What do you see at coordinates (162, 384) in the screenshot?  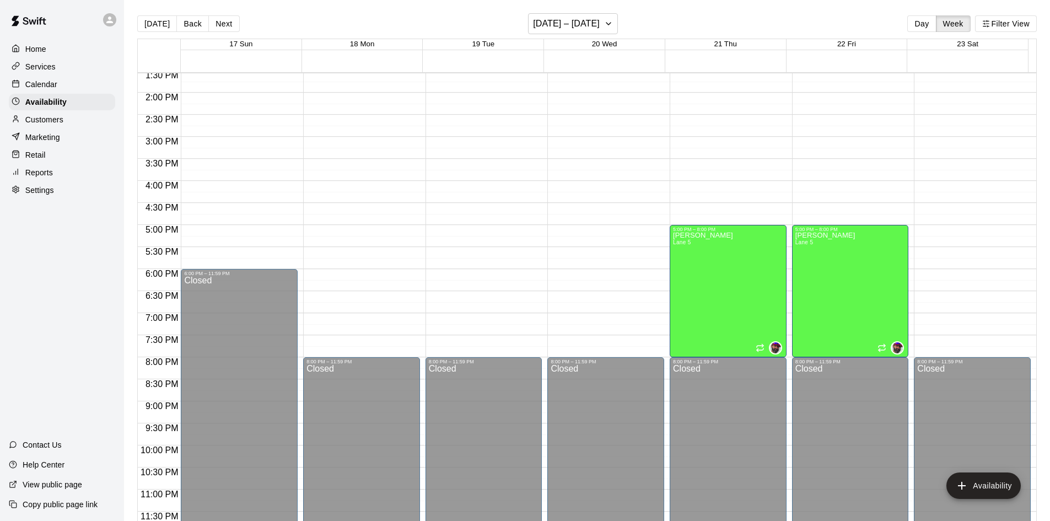 I see `span: 8:30 PM` at bounding box center [162, 384].